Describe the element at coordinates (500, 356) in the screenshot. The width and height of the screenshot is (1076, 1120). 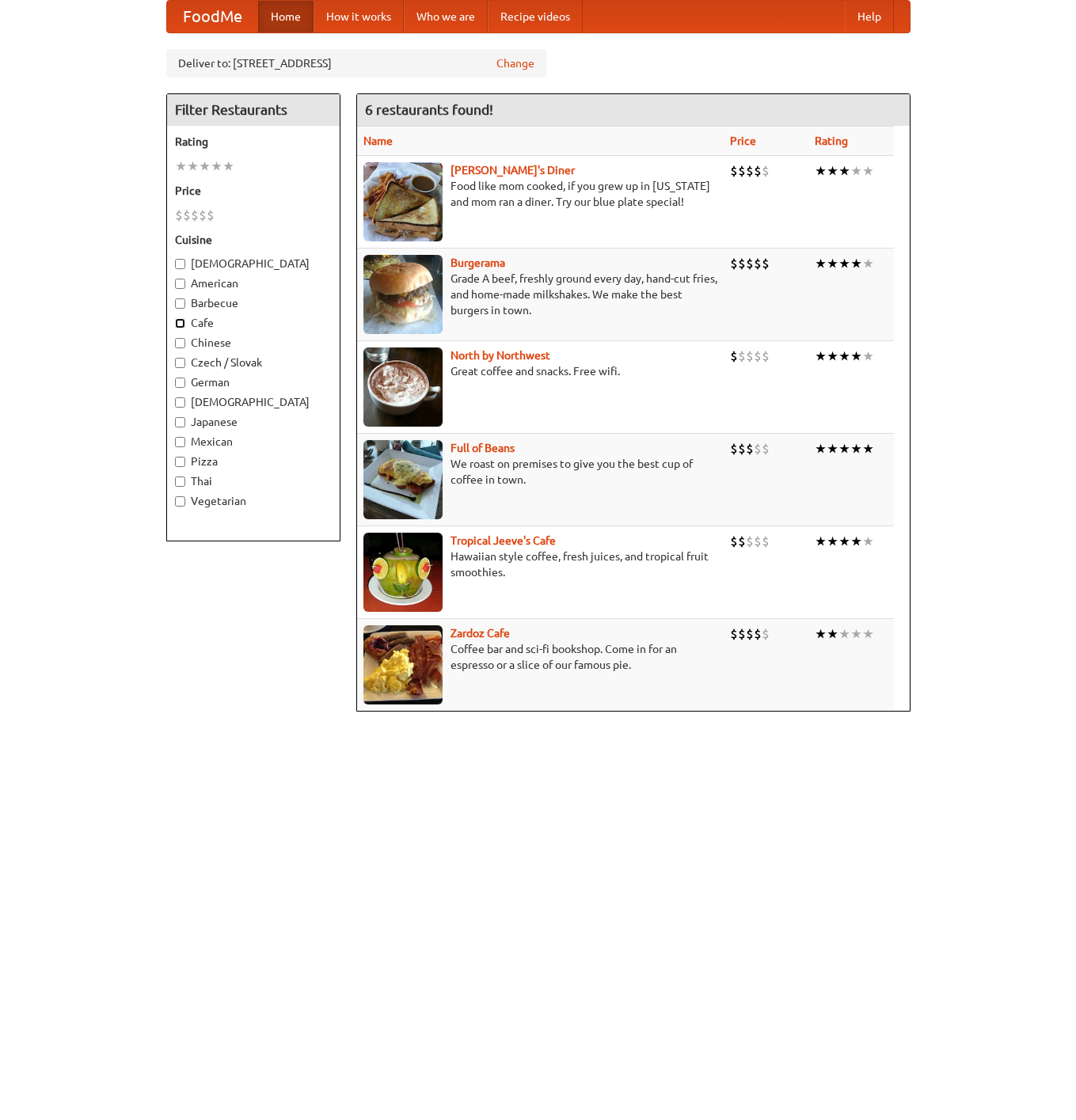
I see `a: North by Northwest` at that location.